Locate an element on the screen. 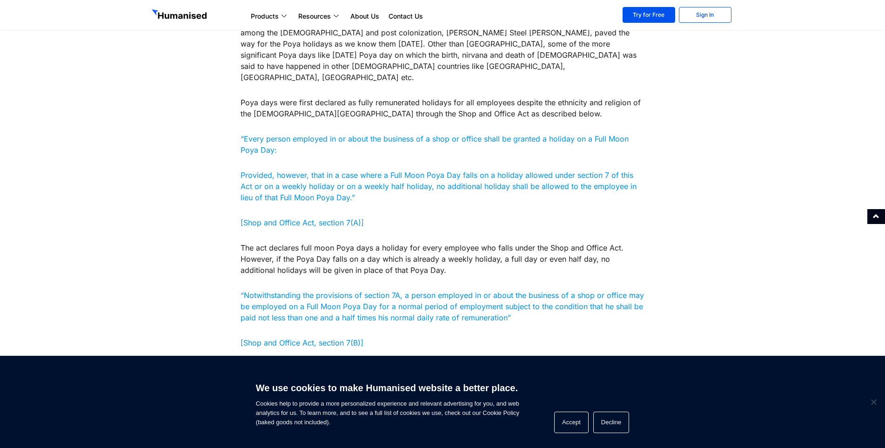 Image resolution: width=885 pixels, height=448 pixels. p: Poya days were first declared as fully remunerated holidays for all employees despite the ethnici... is located at coordinates (442, 108).